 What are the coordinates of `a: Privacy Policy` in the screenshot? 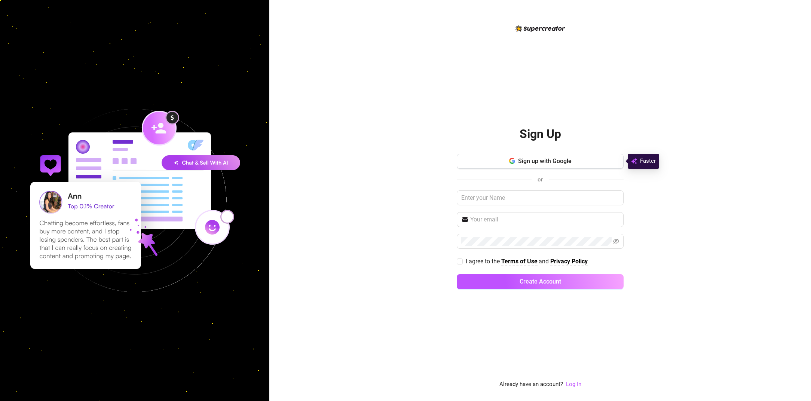 It's located at (569, 262).